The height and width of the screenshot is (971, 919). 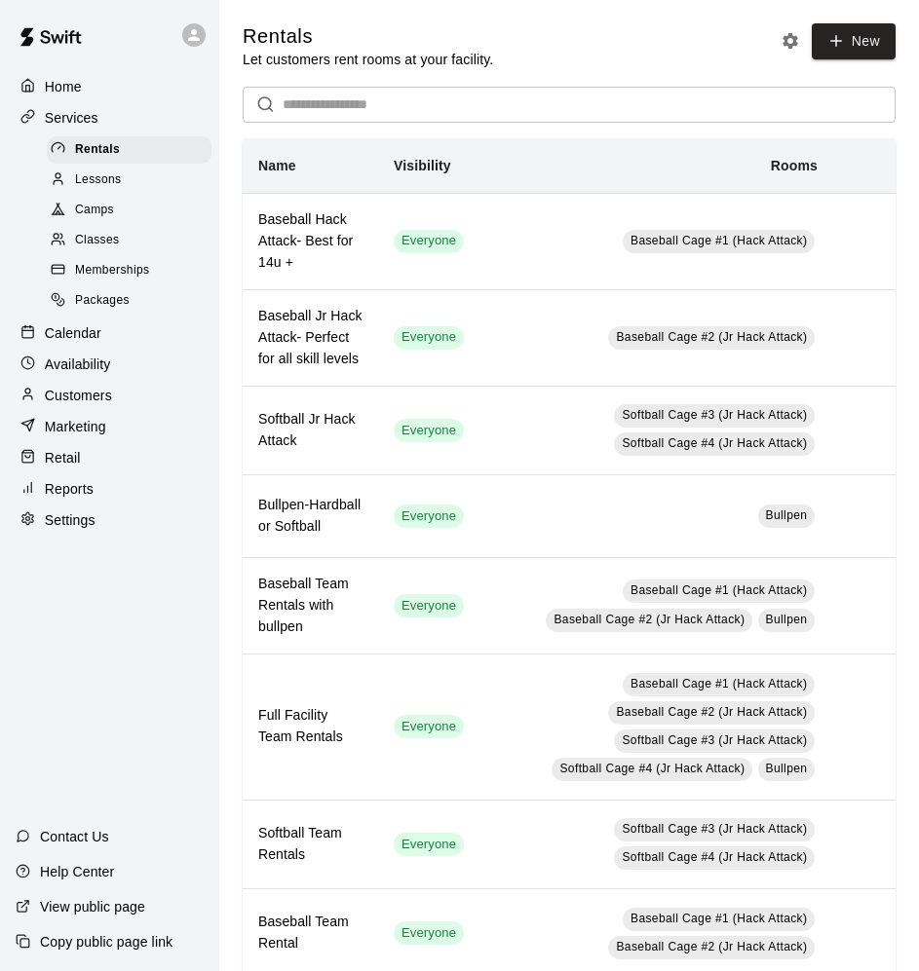 What do you see at coordinates (794, 166) in the screenshot?
I see `b: Rooms` at bounding box center [794, 166].